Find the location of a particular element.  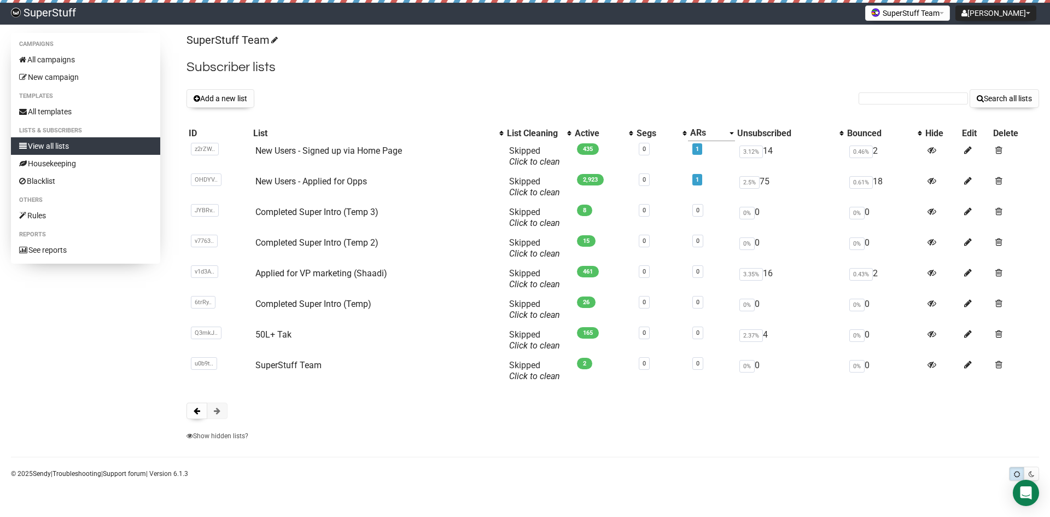

a: 1 is located at coordinates (697, 179).